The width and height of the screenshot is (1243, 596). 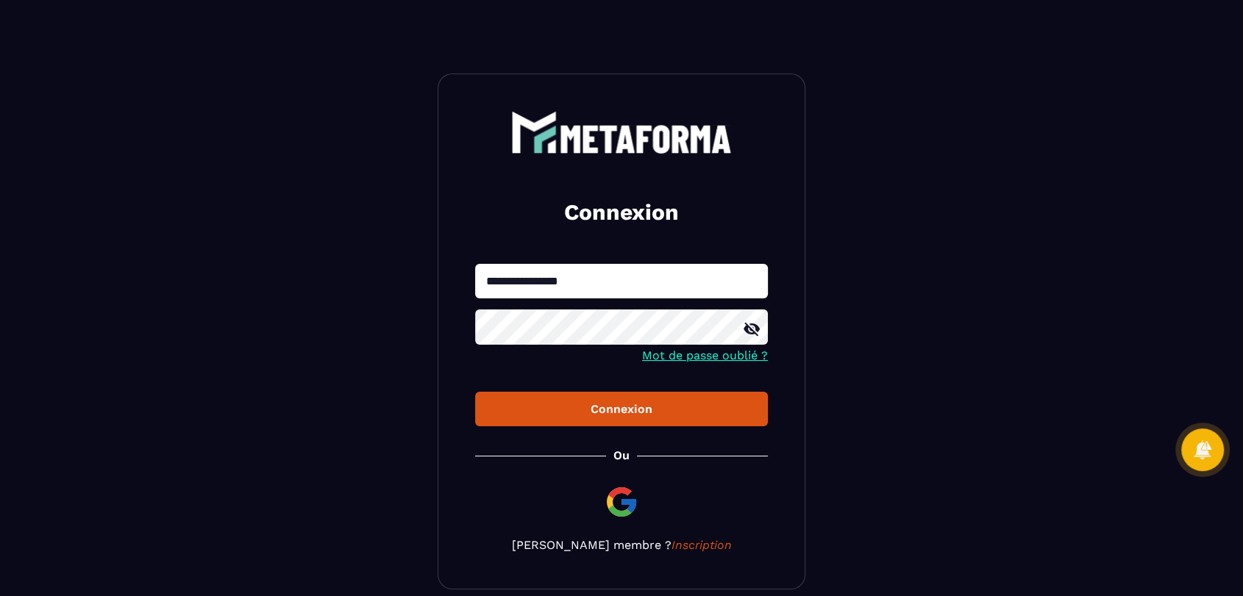 What do you see at coordinates (621, 132) in the screenshot?
I see `img: logo` at bounding box center [621, 132].